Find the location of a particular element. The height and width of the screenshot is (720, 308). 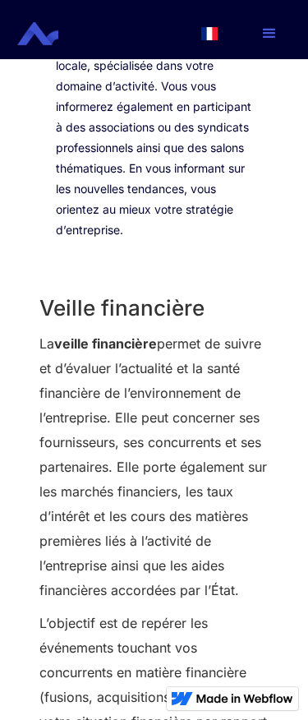

p: La permet de suivre et d’évaluer l’actualité et la santé financière de l’environnement de l’entre... is located at coordinates (154, 467).